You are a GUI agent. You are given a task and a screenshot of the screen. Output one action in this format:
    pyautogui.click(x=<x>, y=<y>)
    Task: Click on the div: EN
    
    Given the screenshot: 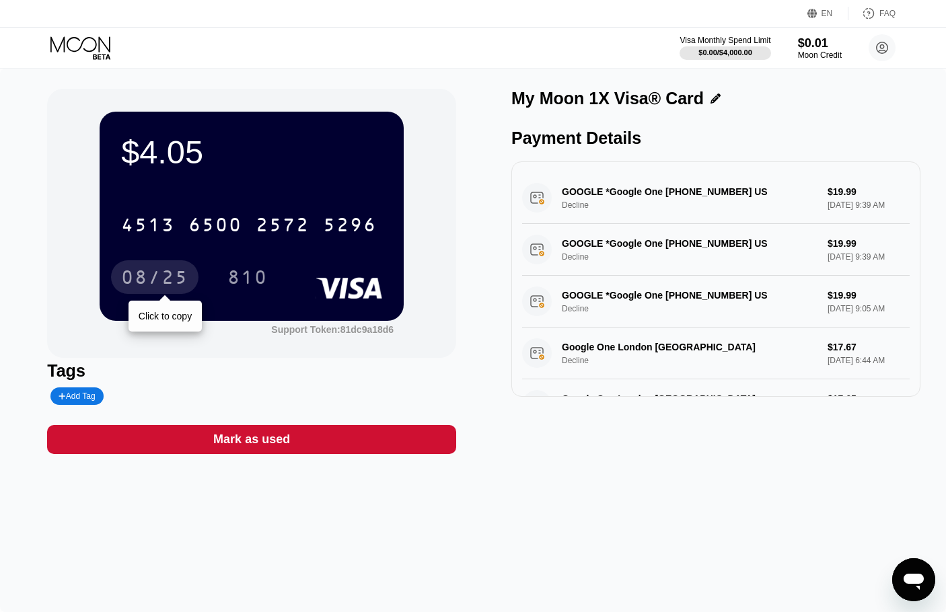 What is the action you would take?
    pyautogui.click(x=827, y=13)
    